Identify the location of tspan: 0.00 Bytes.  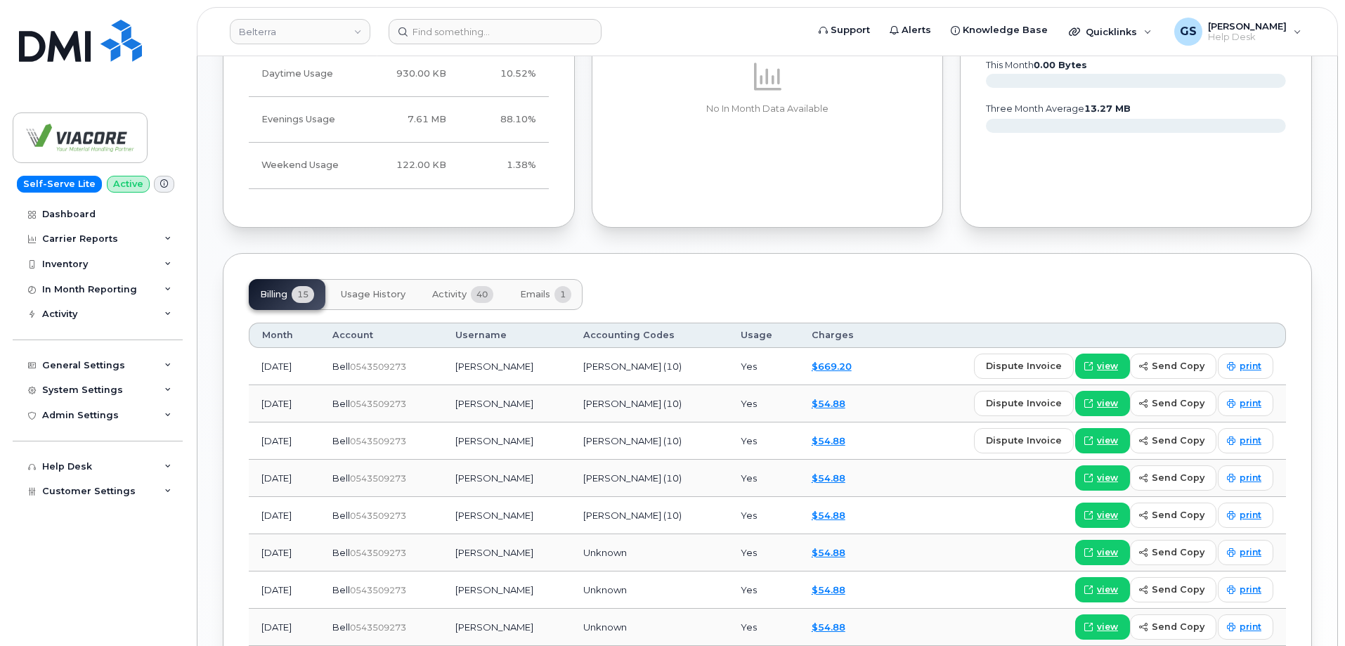
(1061, 65).